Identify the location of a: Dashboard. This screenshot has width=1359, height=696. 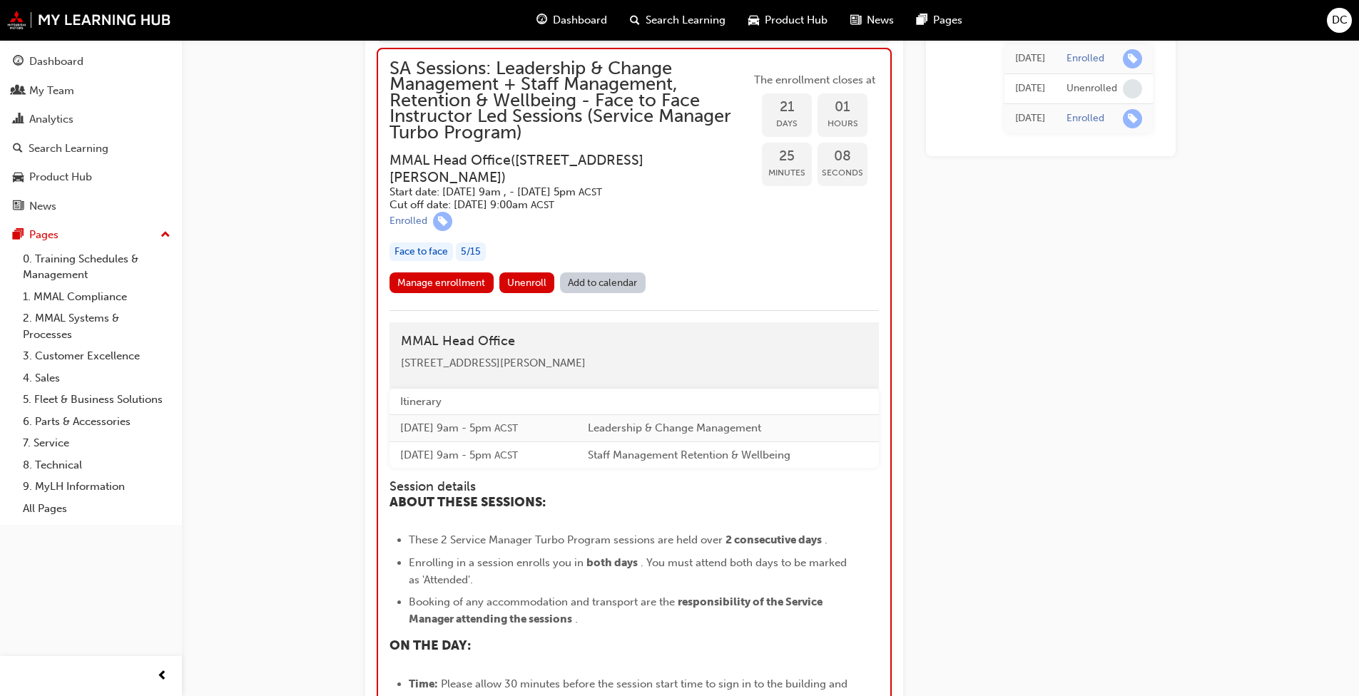
(91, 61).